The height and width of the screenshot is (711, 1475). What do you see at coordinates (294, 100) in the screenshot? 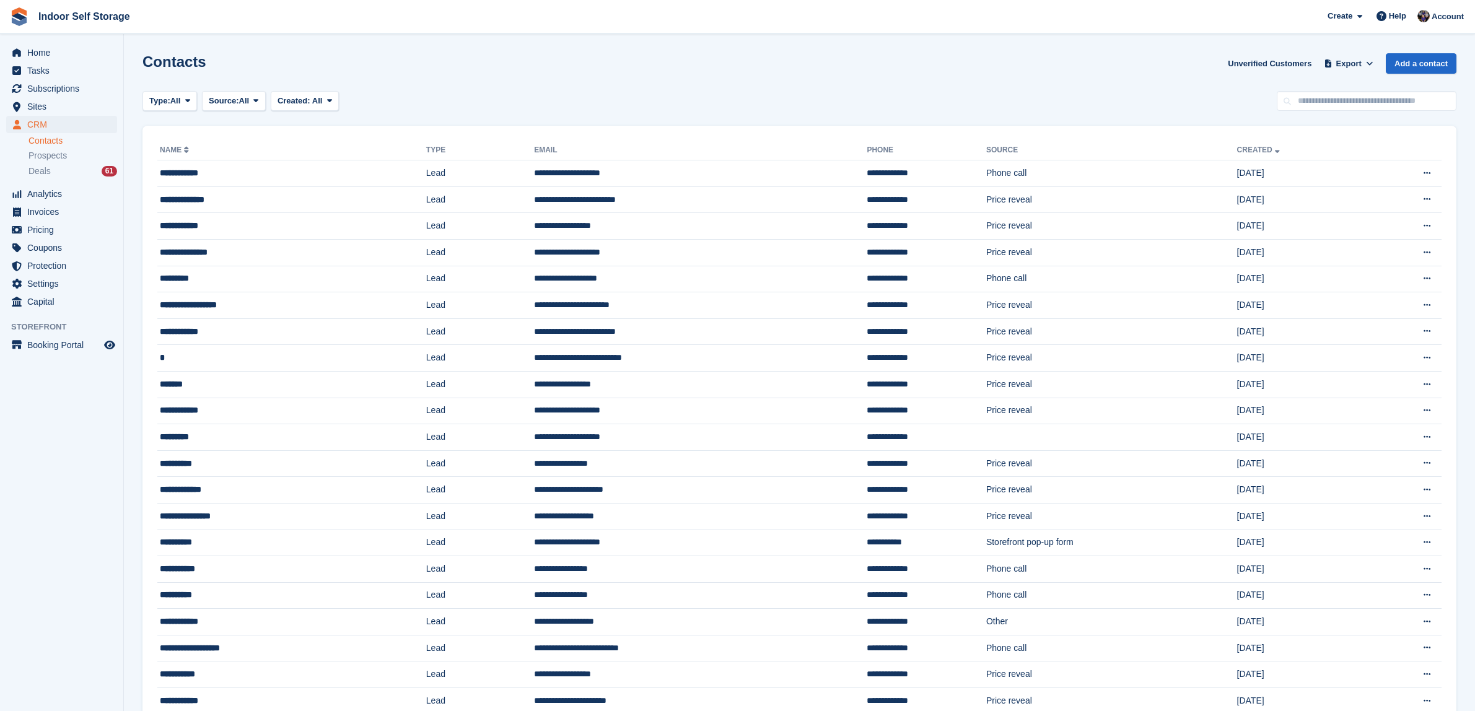
I see `span: Created:` at bounding box center [294, 100].